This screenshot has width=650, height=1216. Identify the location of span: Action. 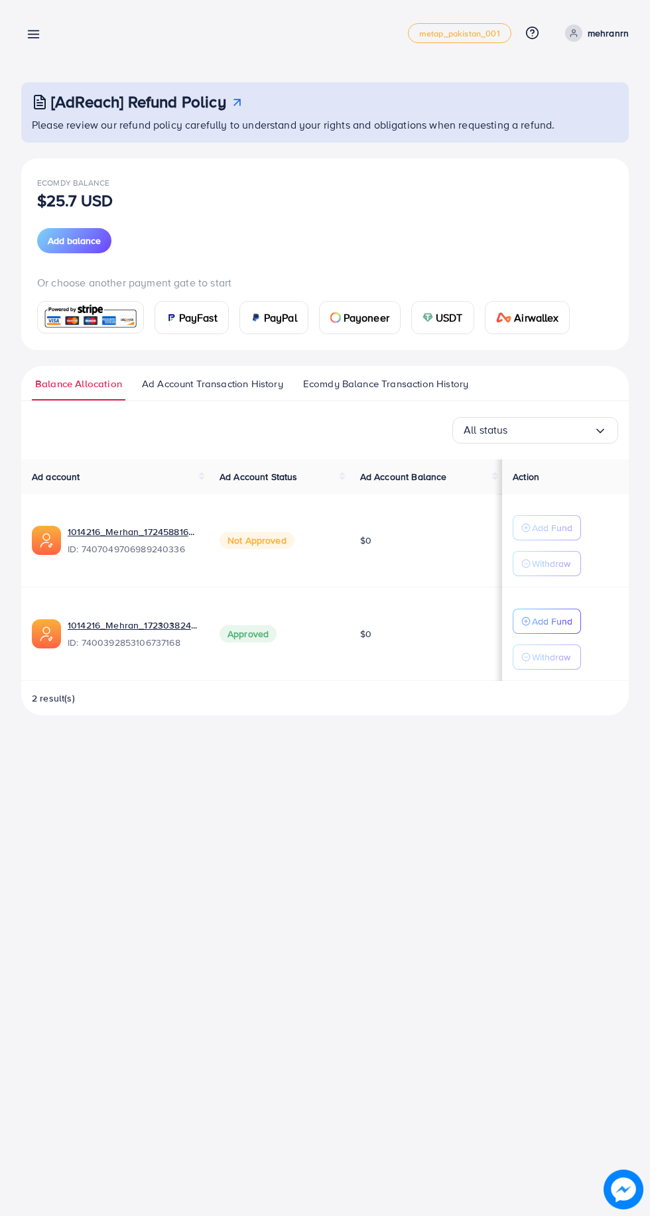
(526, 477).